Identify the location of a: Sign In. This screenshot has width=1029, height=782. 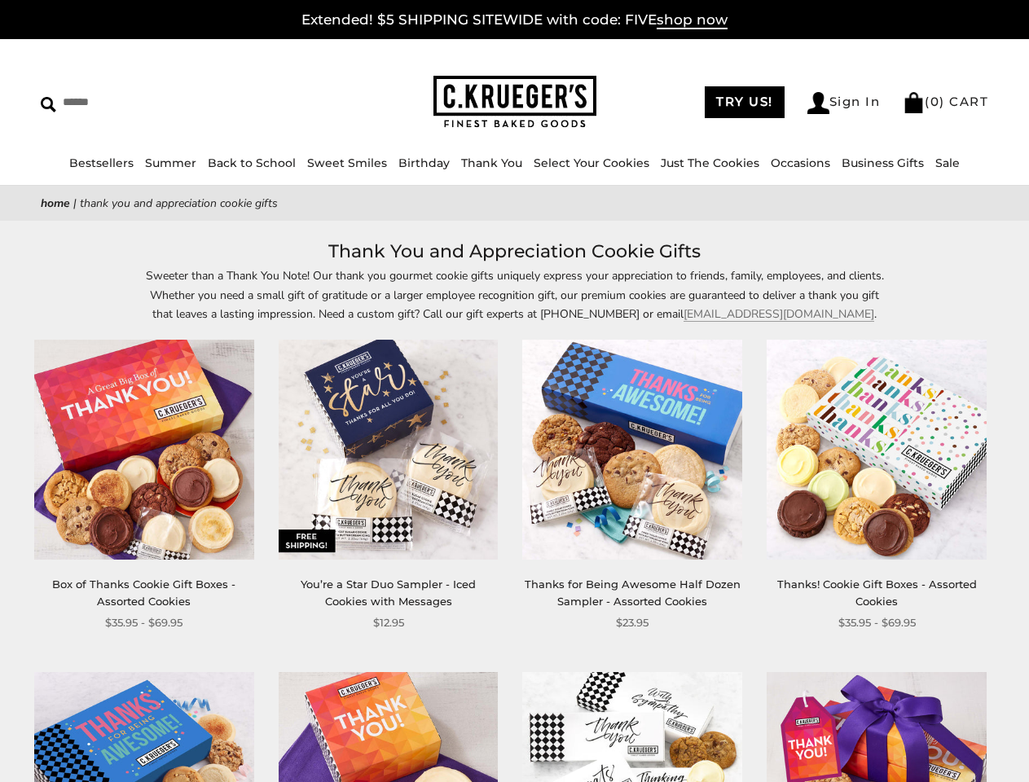
(844, 103).